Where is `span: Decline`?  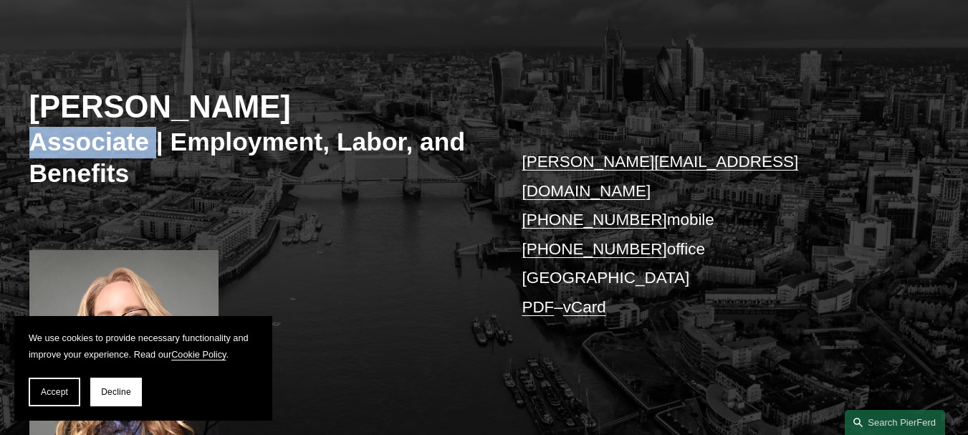 span: Decline is located at coordinates (116, 392).